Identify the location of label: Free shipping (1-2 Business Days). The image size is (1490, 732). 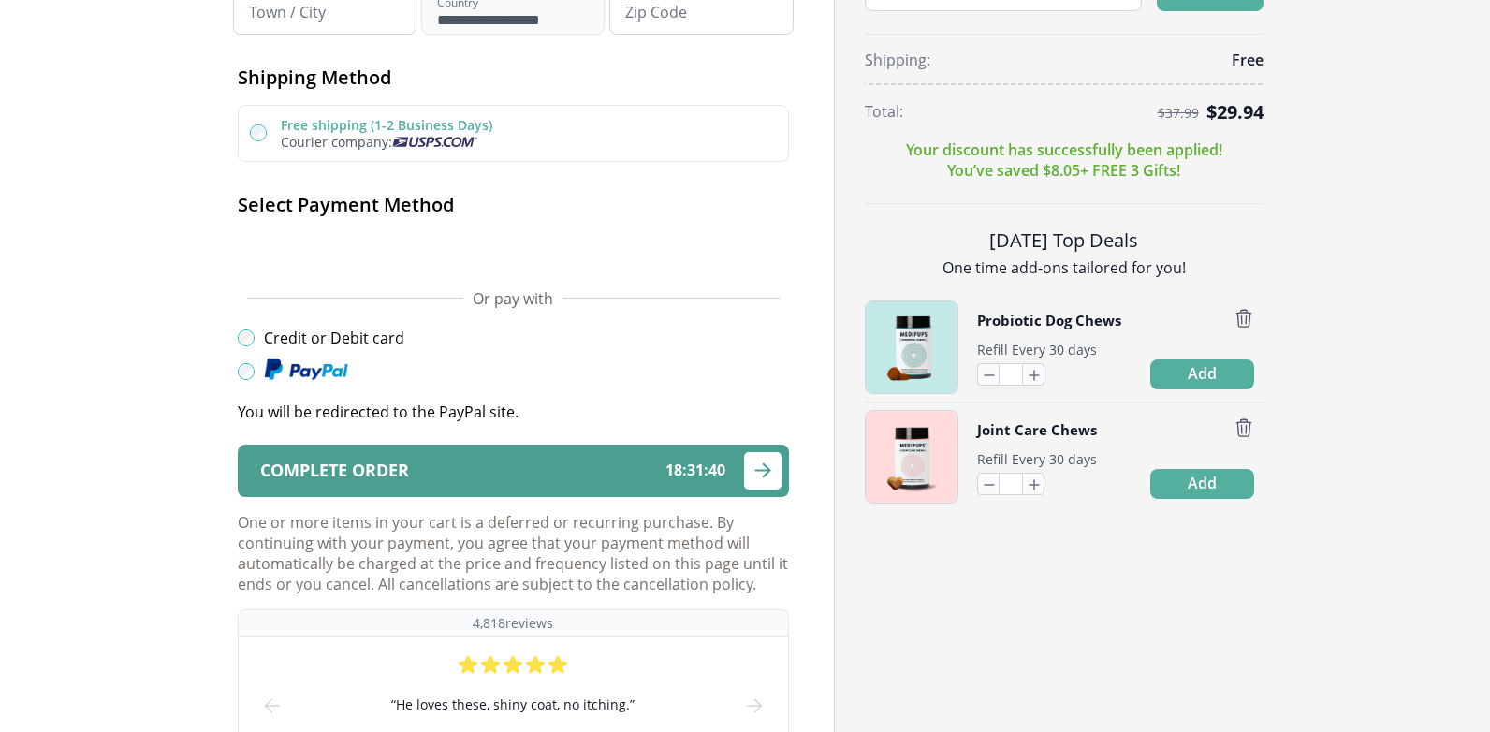
(386, 124).